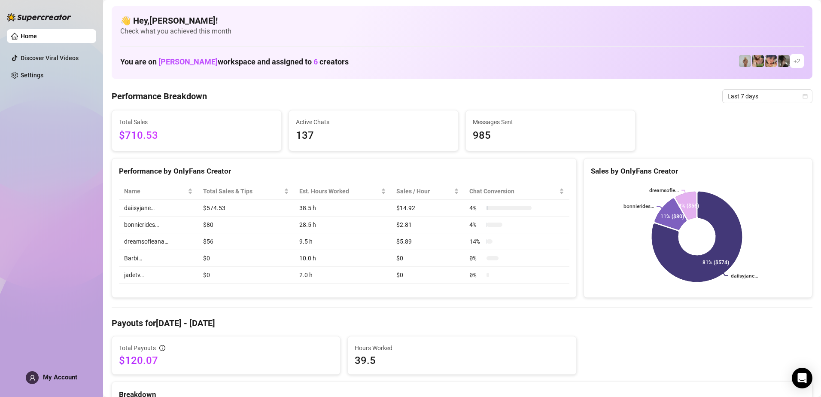  Describe the element at coordinates (243, 191) in the screenshot. I see `span: Total Sales & Tips` at that location.